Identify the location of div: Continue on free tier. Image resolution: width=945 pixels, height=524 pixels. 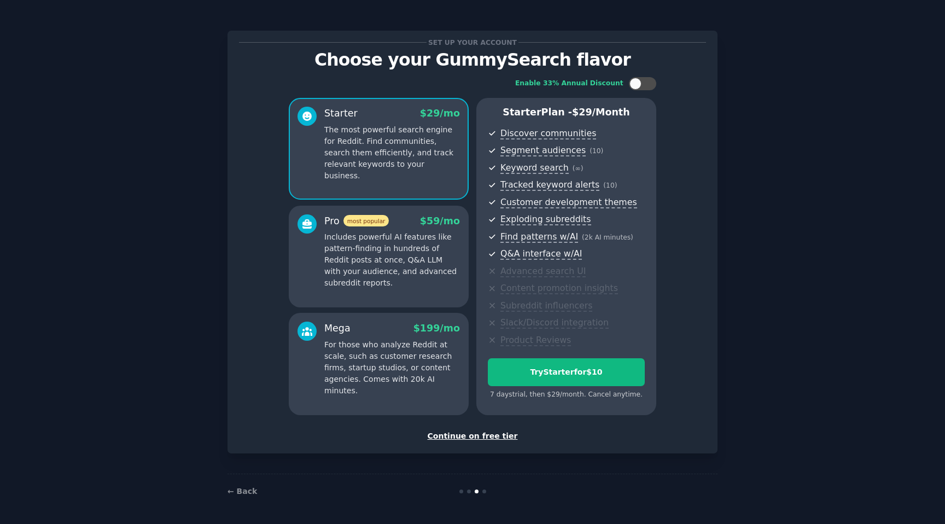
(472, 436).